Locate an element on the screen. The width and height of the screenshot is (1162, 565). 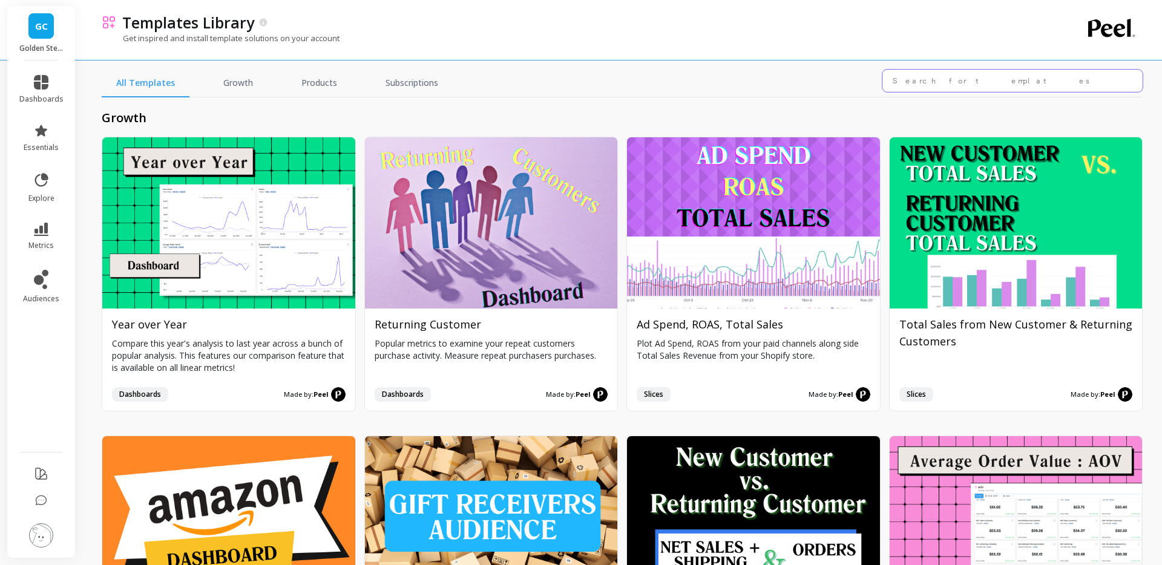
a: Growth is located at coordinates (238, 84).